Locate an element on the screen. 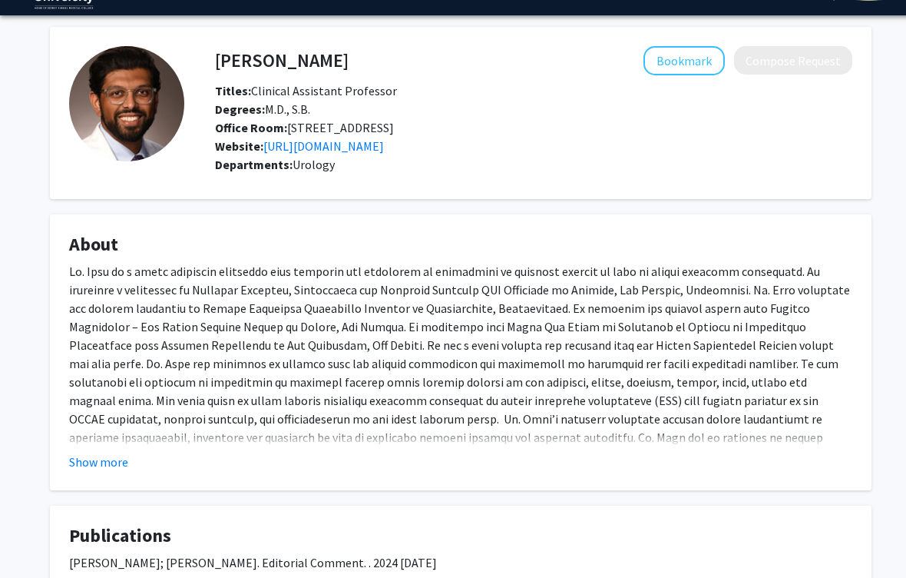 This screenshot has height=578, width=906. button: Add Mihir Shah to Bookmarks is located at coordinates (684, 61).